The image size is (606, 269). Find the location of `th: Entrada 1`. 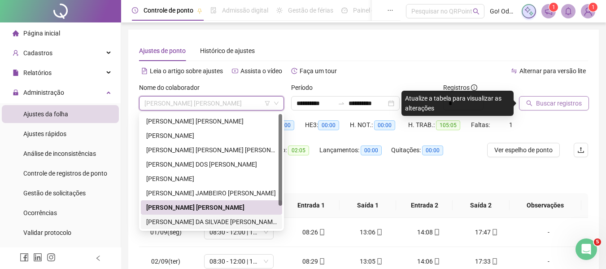

th: Entrada 1 is located at coordinates (312, 205).